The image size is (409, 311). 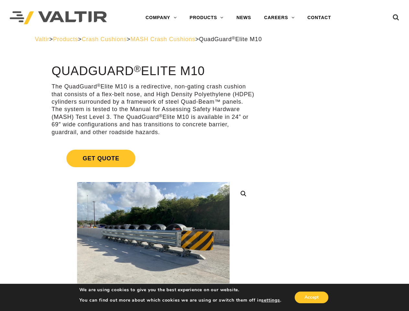 I want to click on span: MASH Crash Cushions, so click(x=163, y=39).